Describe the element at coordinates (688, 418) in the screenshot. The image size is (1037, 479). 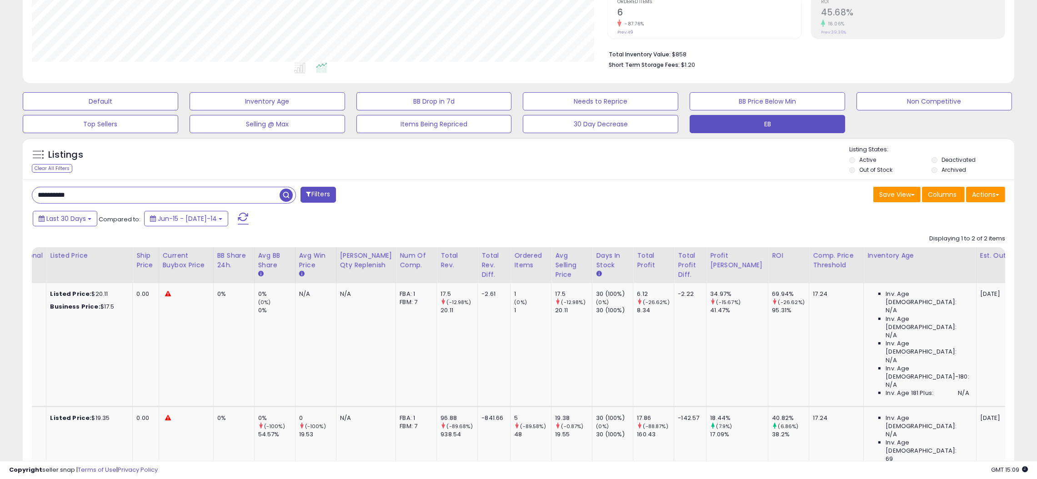
I see `div: -142.57` at that location.